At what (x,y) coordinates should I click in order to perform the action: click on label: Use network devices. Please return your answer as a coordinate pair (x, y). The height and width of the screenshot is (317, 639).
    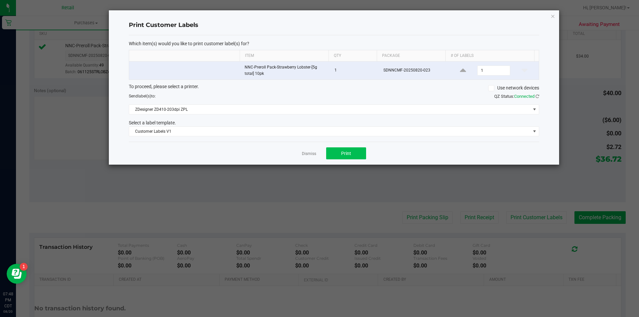
    Looking at the image, I should click on (514, 88).